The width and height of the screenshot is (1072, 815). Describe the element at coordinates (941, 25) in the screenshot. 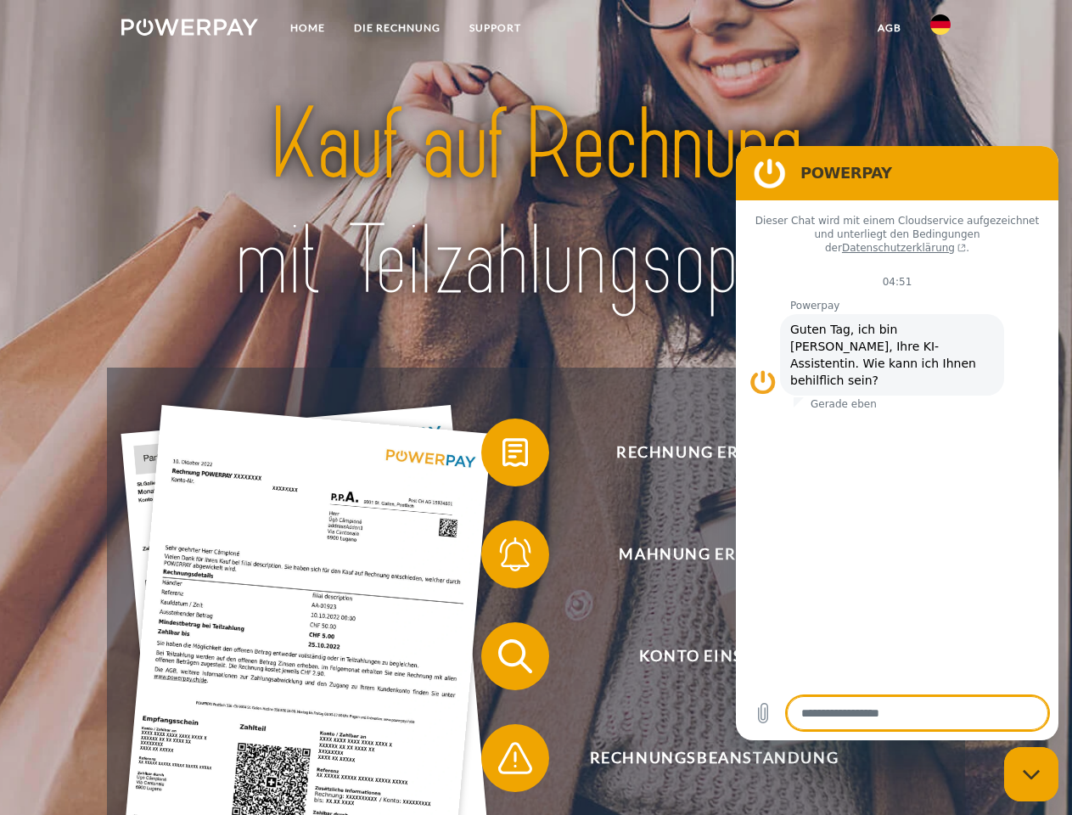

I see `img: de` at that location.